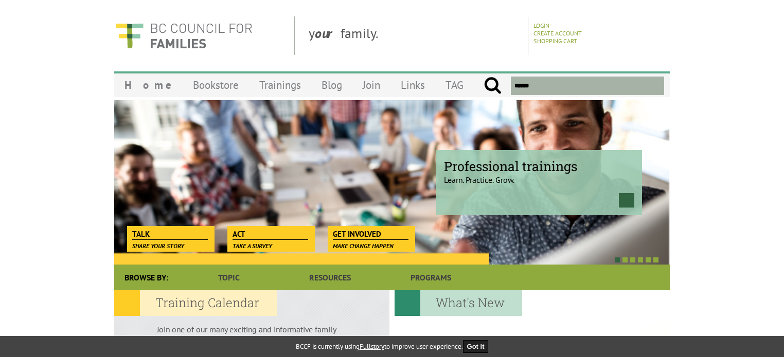 This screenshot has height=357, width=784. Describe the element at coordinates (555, 41) in the screenshot. I see `a: Shopping Cart` at that location.